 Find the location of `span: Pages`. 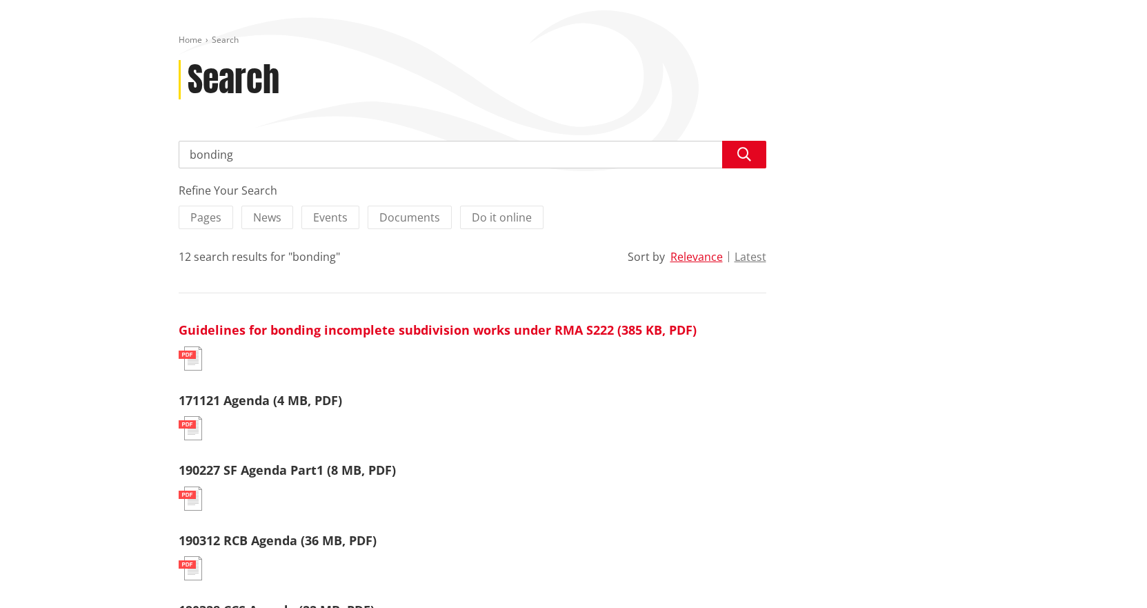

span: Pages is located at coordinates (206, 217).